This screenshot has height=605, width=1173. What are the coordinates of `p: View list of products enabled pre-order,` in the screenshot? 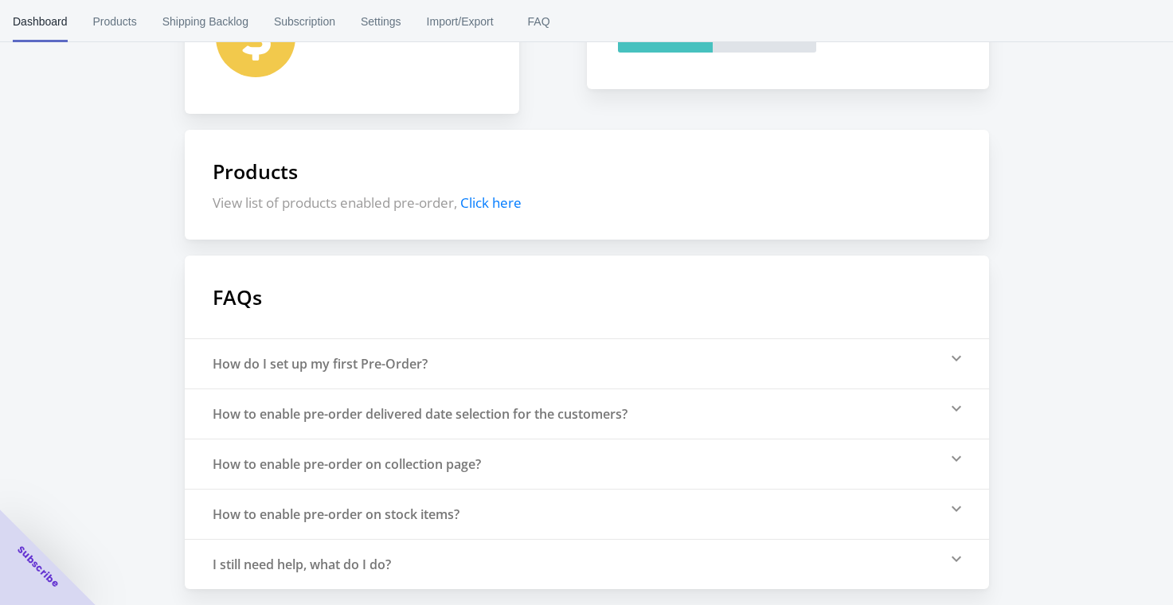 It's located at (587, 202).